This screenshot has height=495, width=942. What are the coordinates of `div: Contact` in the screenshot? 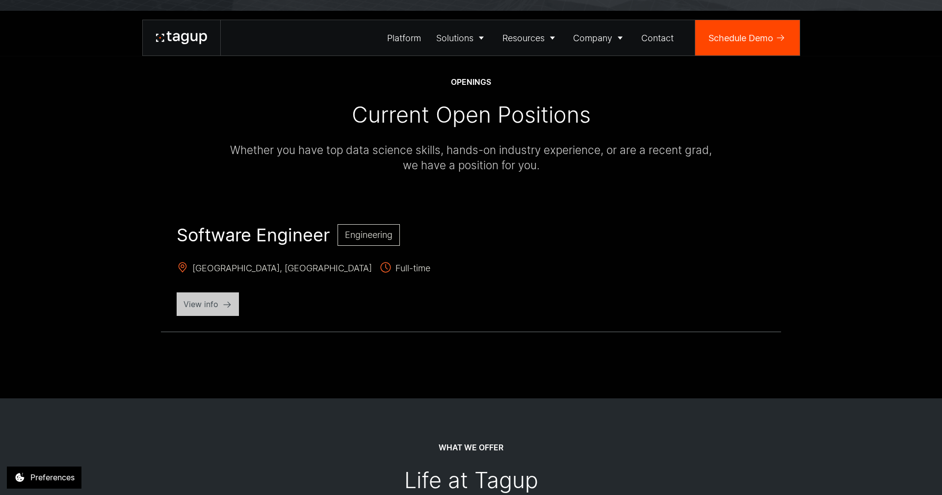 It's located at (657, 38).